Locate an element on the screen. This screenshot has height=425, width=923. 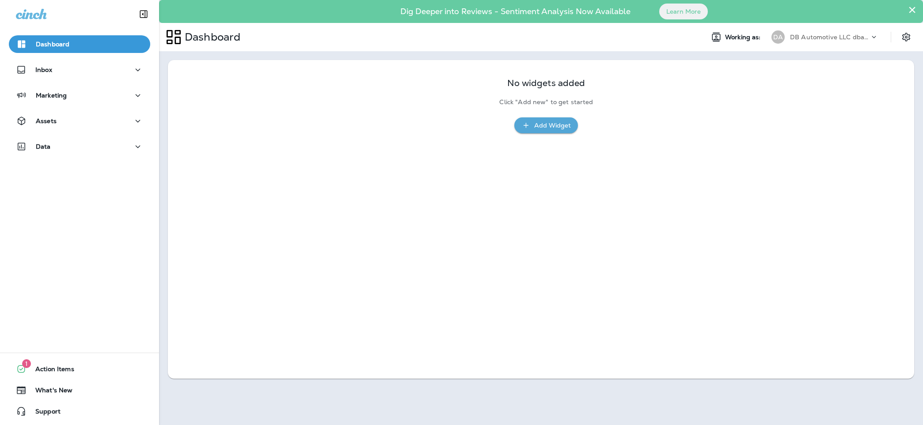
p: Marketing is located at coordinates (51, 95).